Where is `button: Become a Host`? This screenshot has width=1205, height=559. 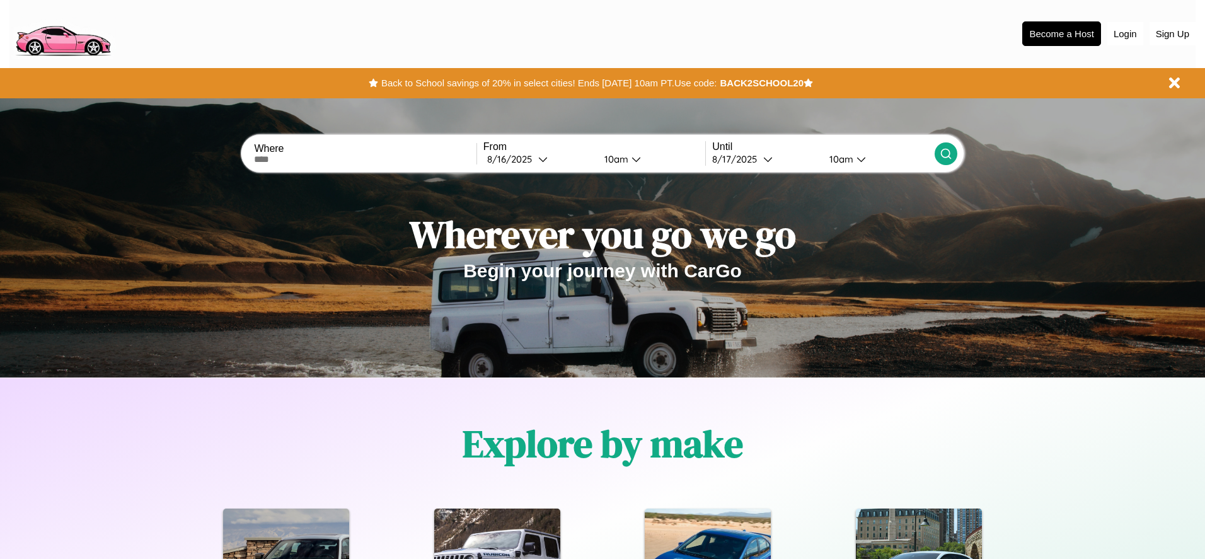
button: Become a Host is located at coordinates (1061, 33).